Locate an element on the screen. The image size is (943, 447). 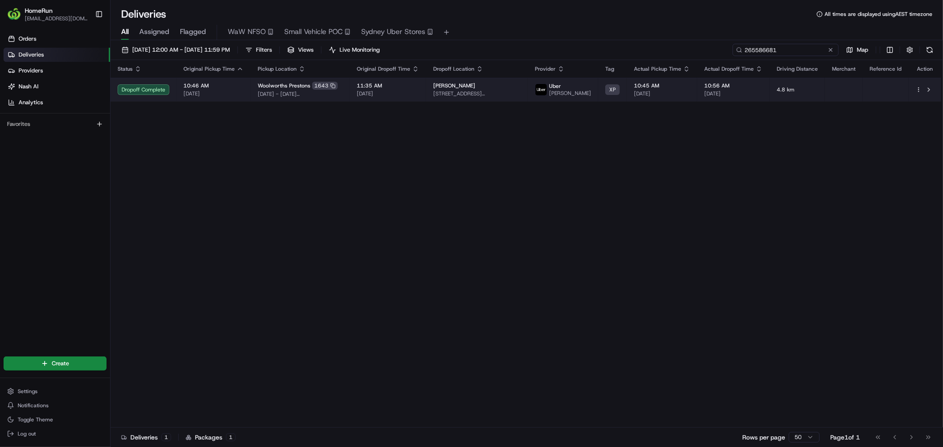
a: Providers is located at coordinates (57, 71).